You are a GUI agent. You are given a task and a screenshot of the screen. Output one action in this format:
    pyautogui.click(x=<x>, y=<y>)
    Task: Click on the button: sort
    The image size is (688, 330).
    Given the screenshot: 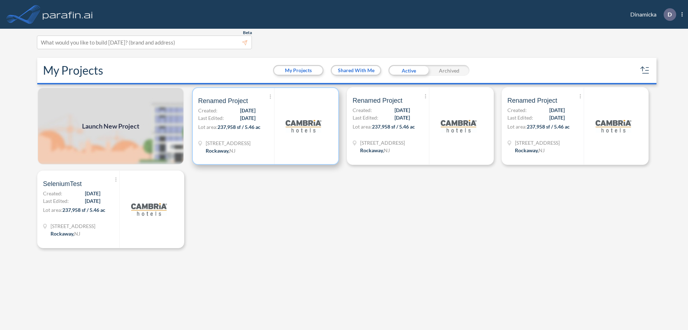 What is the action you would take?
    pyautogui.click(x=645, y=70)
    